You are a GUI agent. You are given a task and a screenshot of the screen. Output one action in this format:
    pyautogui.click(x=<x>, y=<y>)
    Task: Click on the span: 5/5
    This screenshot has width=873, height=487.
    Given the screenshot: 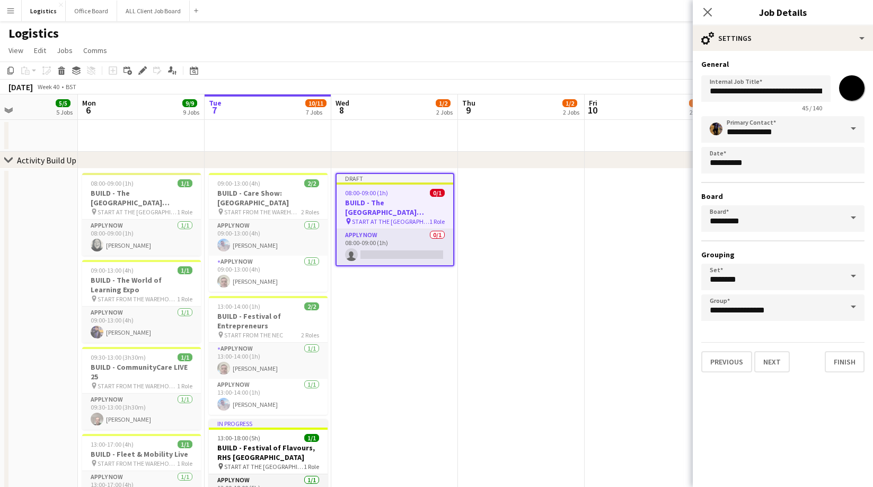 What is the action you would take?
    pyautogui.click(x=63, y=103)
    